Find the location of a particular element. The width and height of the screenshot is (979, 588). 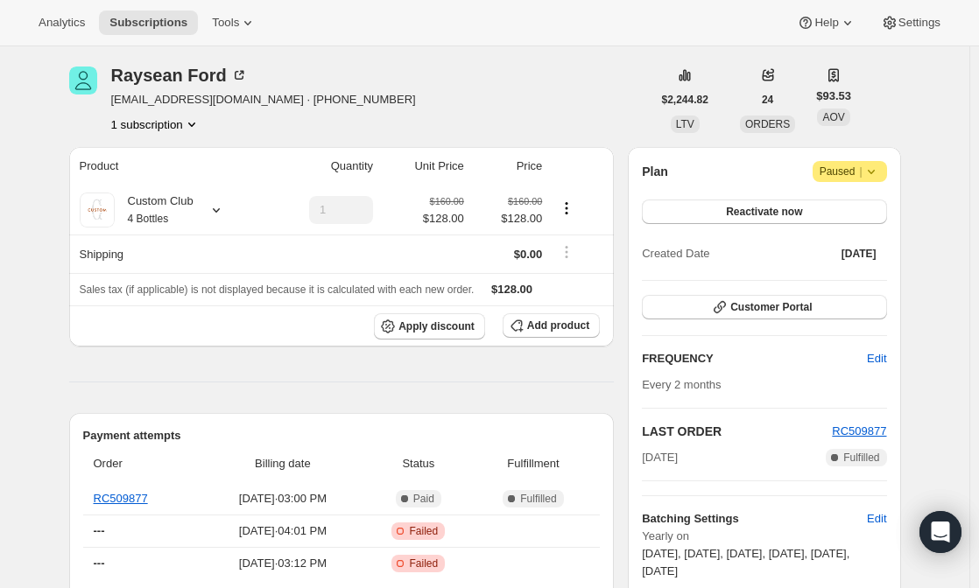

span: LTV is located at coordinates (685, 124).